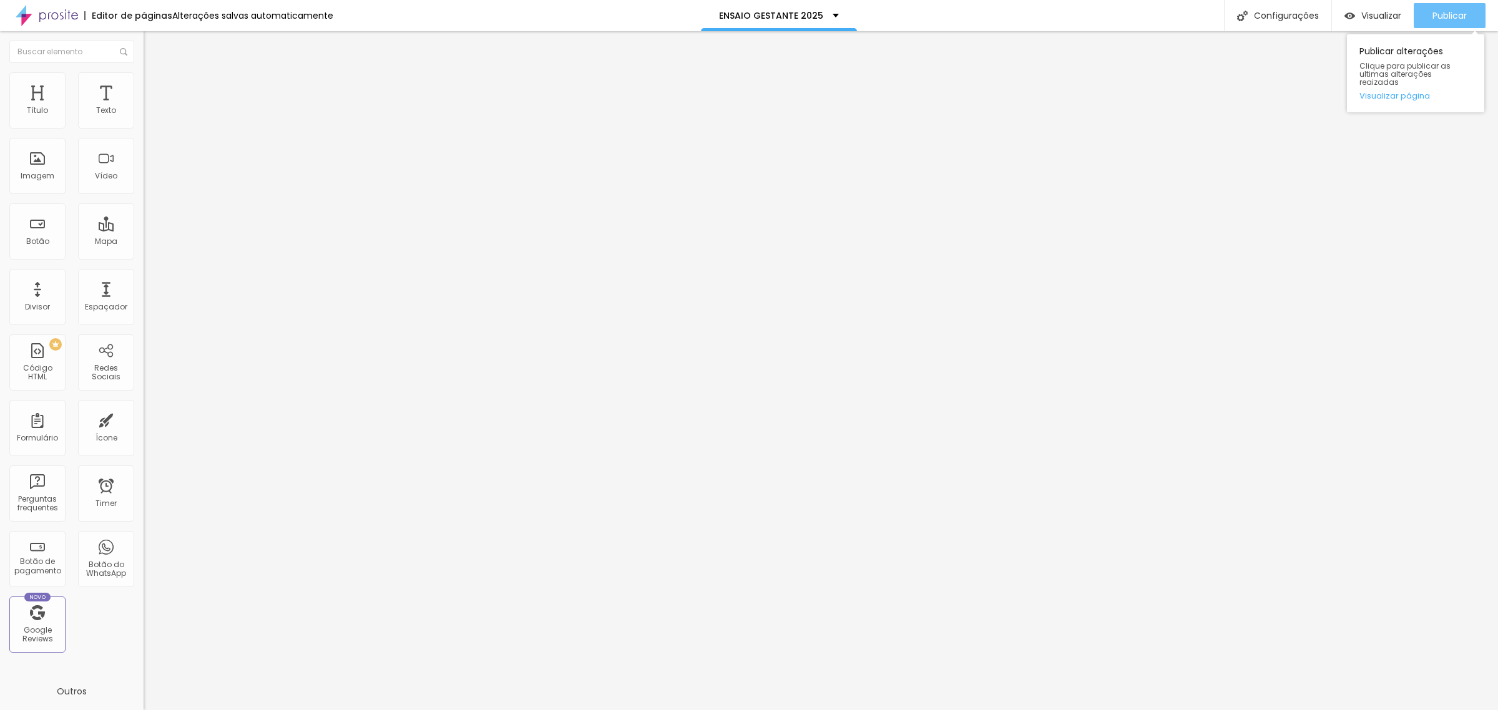 The width and height of the screenshot is (1498, 710). I want to click on div: Divisor, so click(37, 307).